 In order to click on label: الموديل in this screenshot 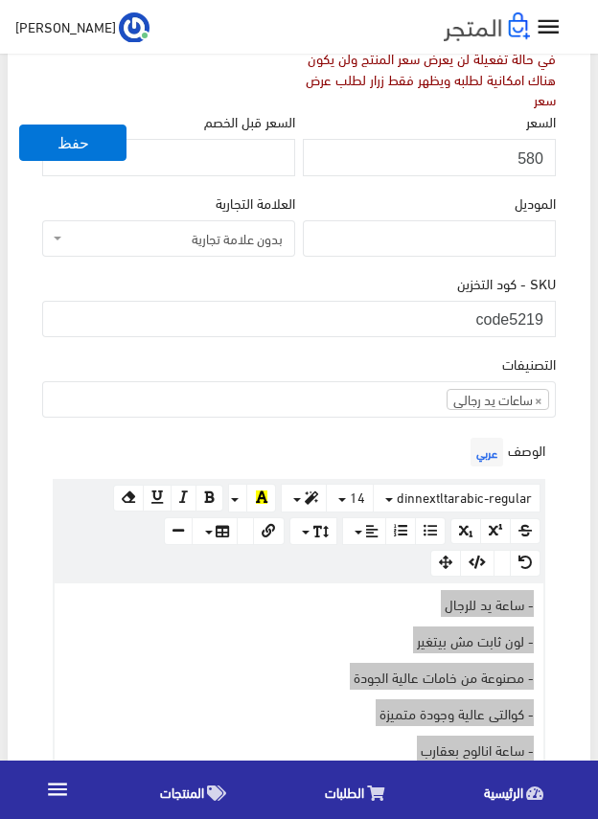, I will do `click(534, 202)`.